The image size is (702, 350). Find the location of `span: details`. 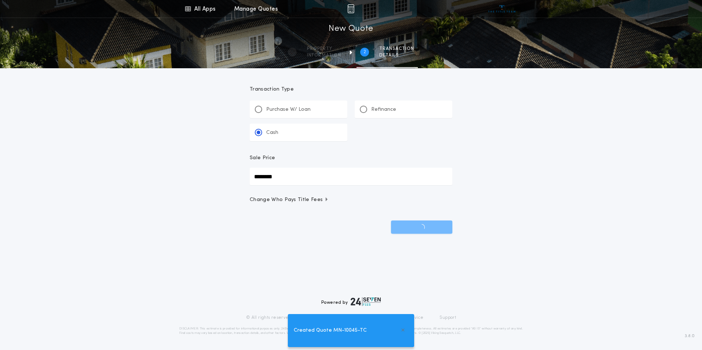

span: details is located at coordinates (397, 55).